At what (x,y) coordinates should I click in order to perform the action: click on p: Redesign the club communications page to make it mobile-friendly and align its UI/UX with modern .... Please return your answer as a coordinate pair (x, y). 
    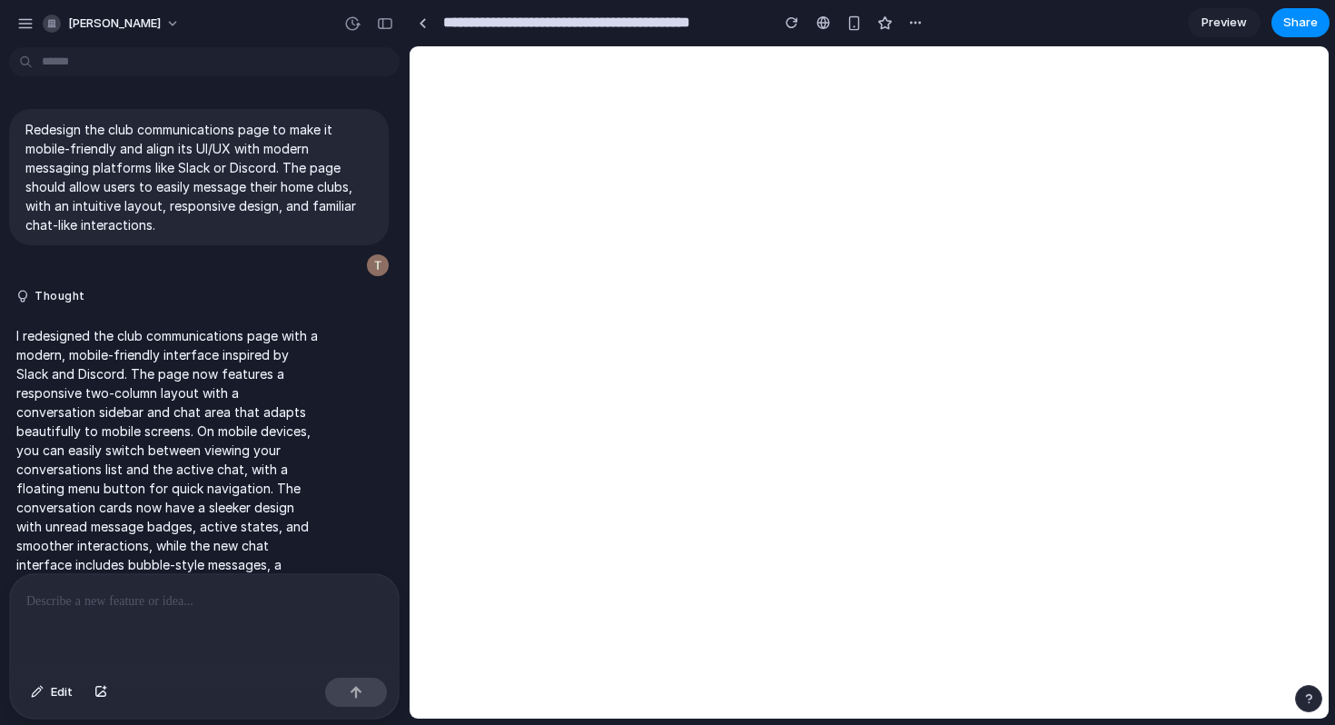
    Looking at the image, I should click on (199, 177).